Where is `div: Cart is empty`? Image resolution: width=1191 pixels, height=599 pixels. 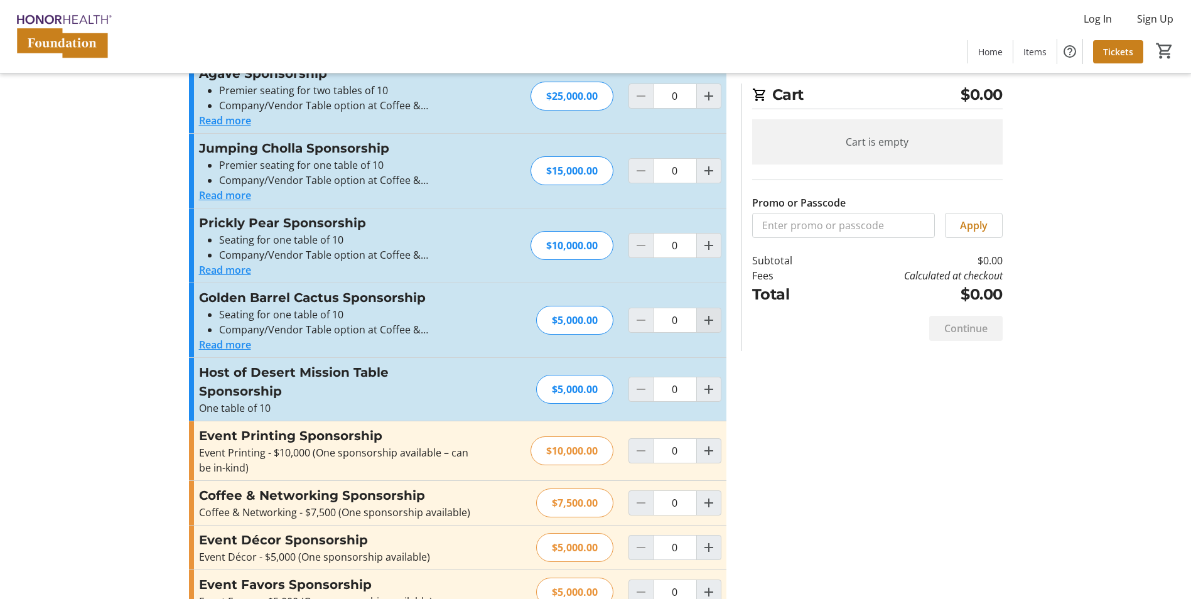
div: Cart is empty is located at coordinates (877, 142).